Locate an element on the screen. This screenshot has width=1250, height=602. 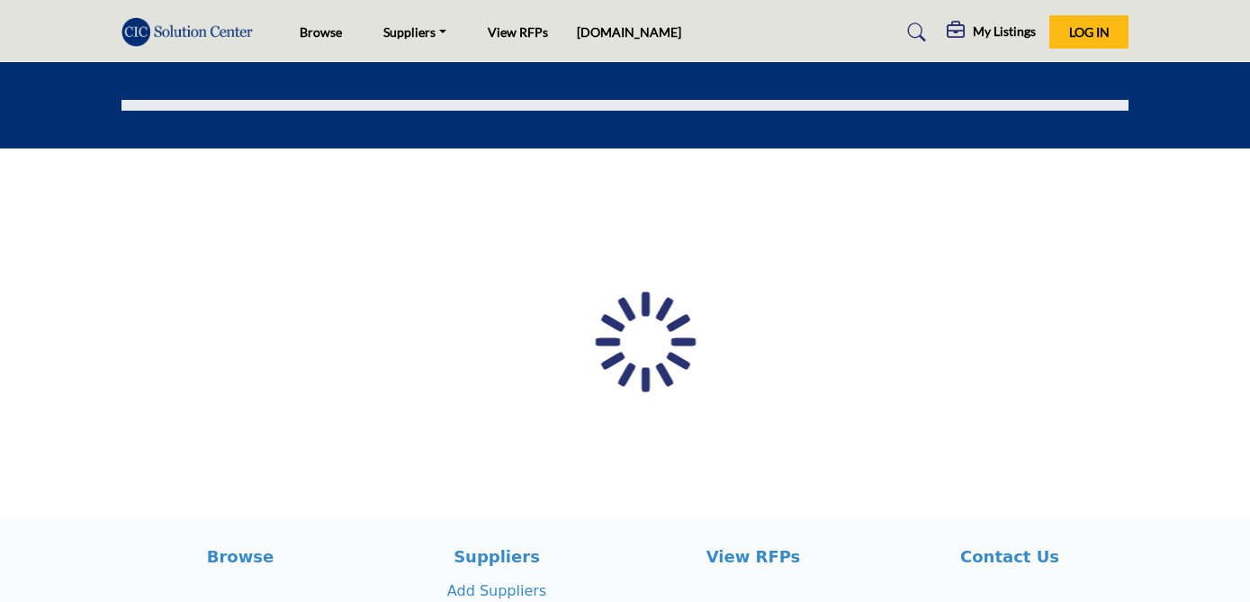
p: Browse is located at coordinates (240, 556).